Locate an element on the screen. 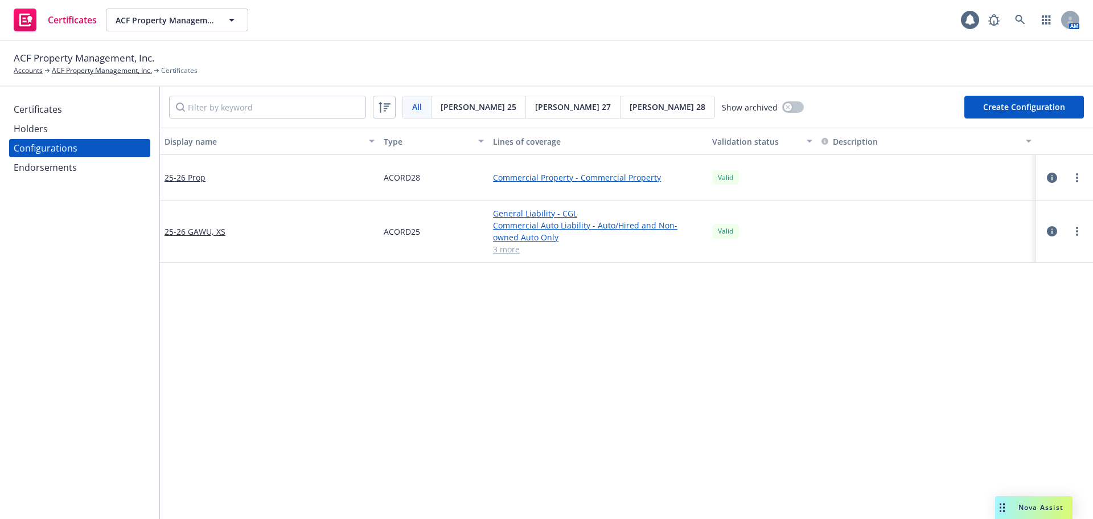 The image size is (1093, 519). button: Create Configuration is located at coordinates (1024, 107).